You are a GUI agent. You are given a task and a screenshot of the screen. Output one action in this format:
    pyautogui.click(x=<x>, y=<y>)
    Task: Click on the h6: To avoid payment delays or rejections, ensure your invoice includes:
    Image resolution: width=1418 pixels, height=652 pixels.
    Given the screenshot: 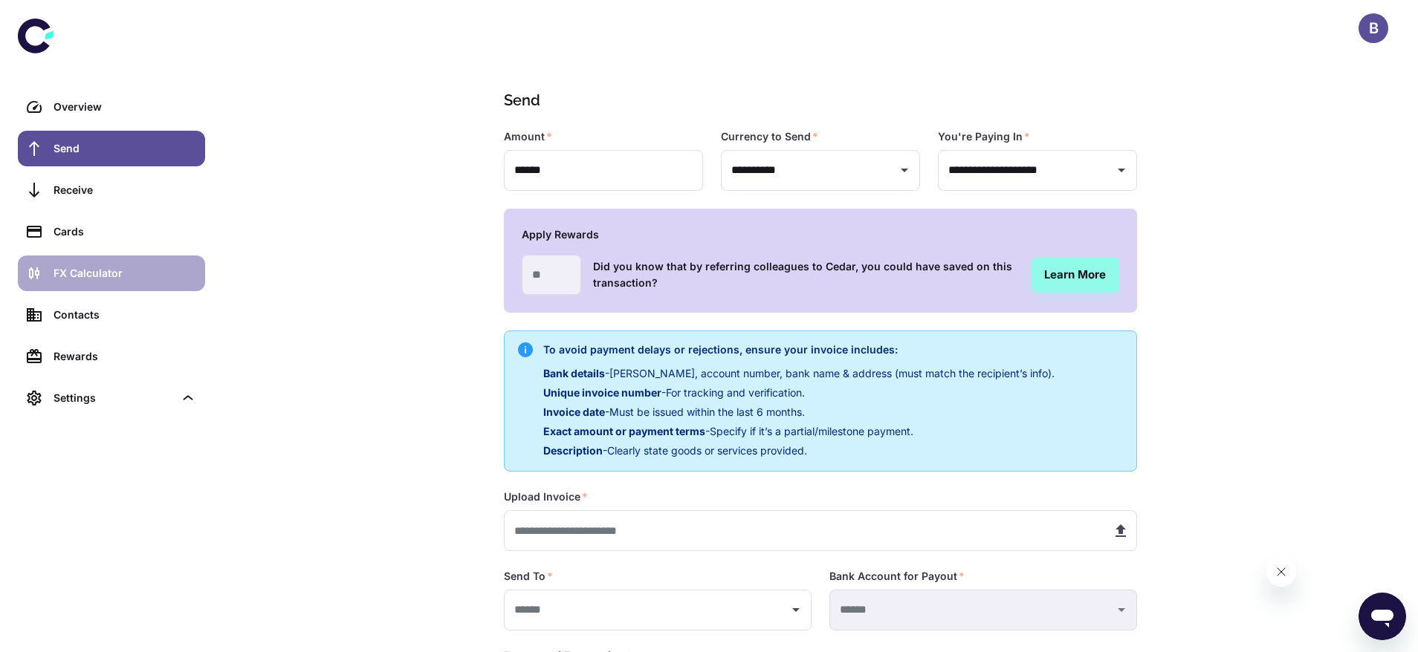 What is the action you would take?
    pyautogui.click(x=799, y=350)
    